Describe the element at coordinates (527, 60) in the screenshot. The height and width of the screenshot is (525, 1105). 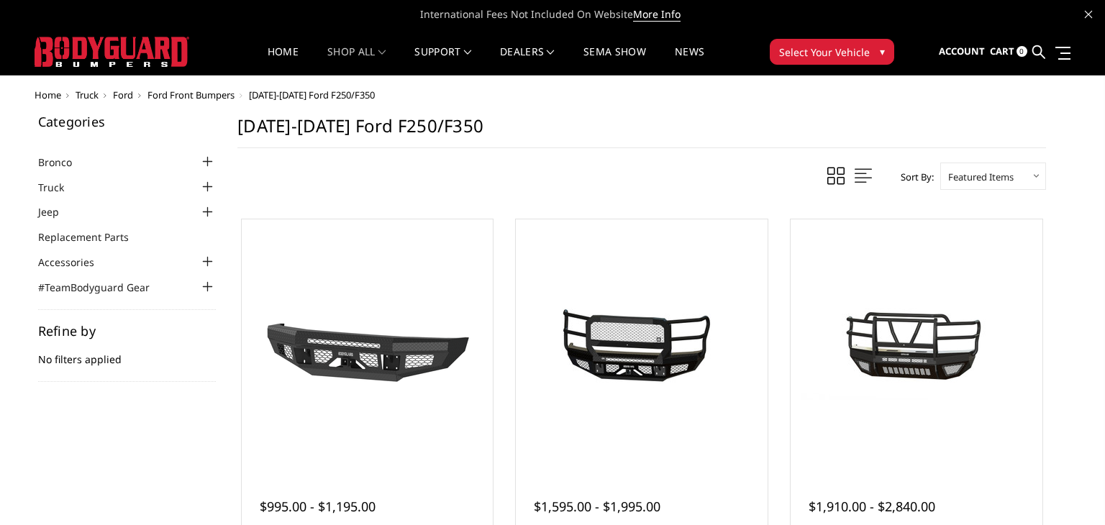
I see `a: Dealers` at that location.